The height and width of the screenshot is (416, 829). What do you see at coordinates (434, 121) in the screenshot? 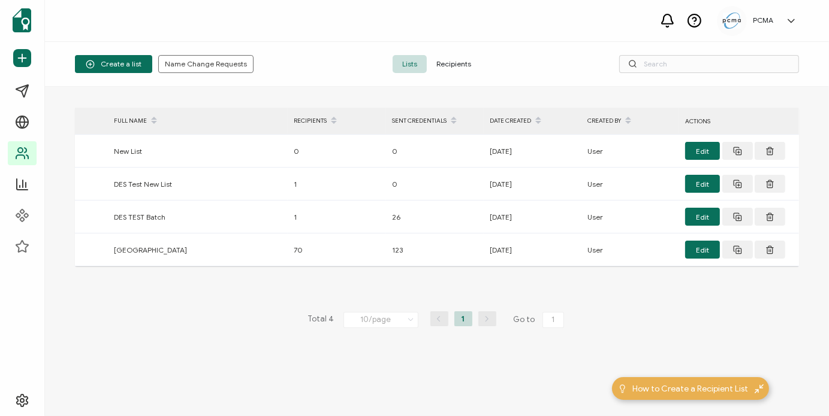
I see `div: SENT CREDENTIALS` at bounding box center [434, 121].